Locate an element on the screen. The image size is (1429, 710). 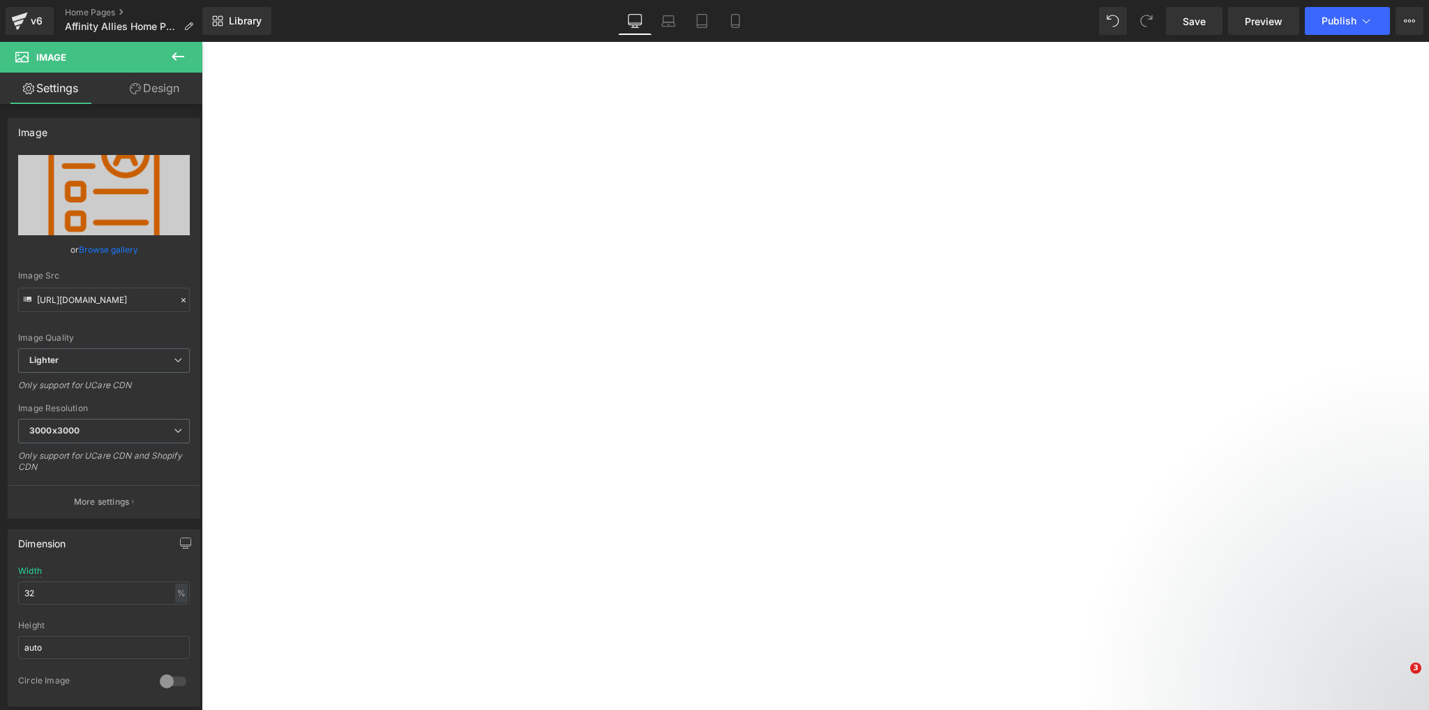
span: Affinity Allies Home Page is located at coordinates (121, 27).